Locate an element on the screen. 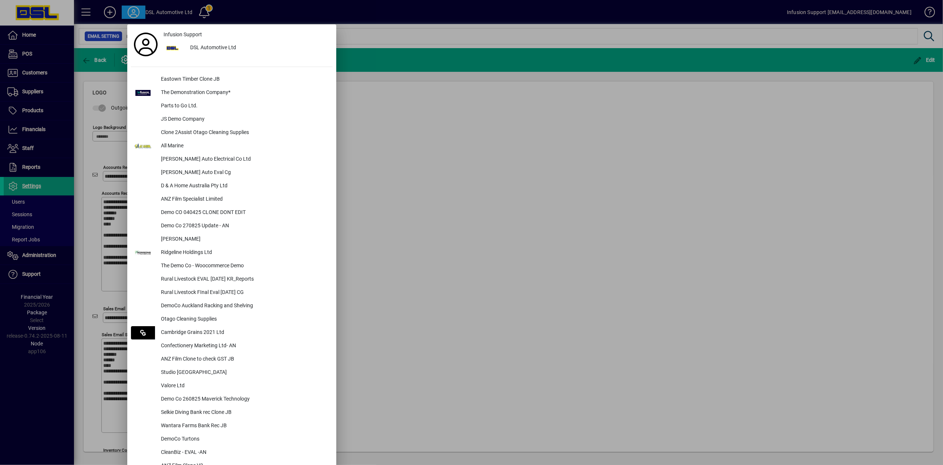 The image size is (943, 465). div: Cambridge Grains 2021 Ltd is located at coordinates (244, 332).